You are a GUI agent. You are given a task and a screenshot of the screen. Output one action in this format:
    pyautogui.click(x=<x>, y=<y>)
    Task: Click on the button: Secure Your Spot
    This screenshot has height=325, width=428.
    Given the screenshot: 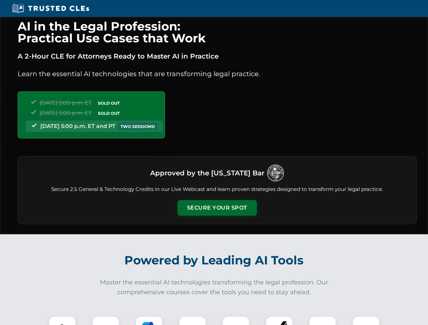 What is the action you would take?
    pyautogui.click(x=217, y=208)
    